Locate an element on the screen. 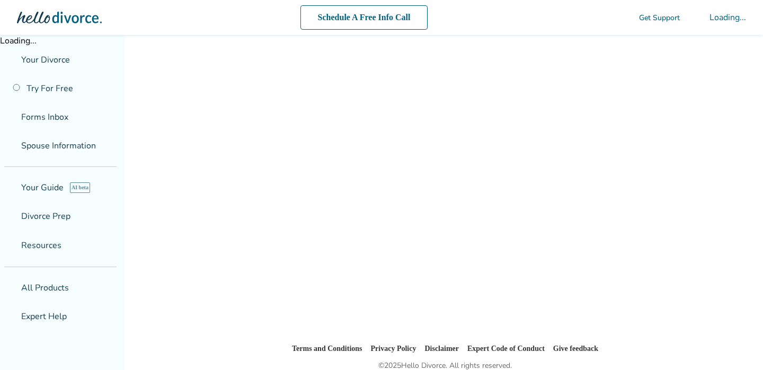  span: Forms Inbox is located at coordinates (45, 117).